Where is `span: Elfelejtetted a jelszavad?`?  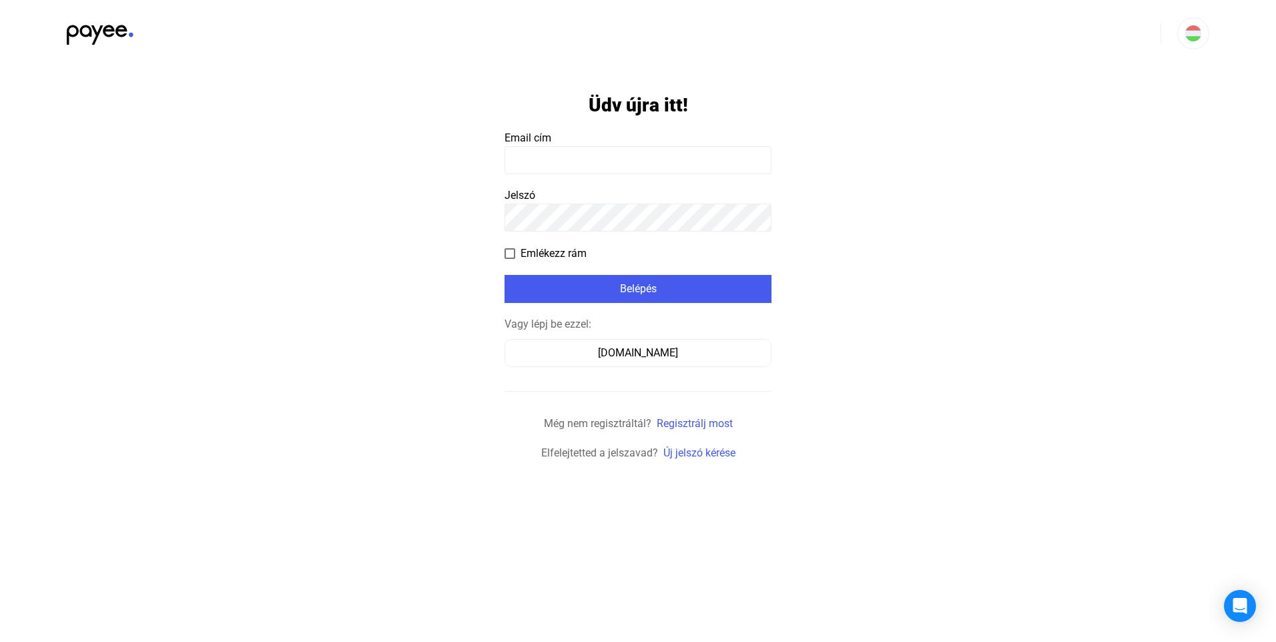
span: Elfelejtetted a jelszavad? is located at coordinates (599, 452).